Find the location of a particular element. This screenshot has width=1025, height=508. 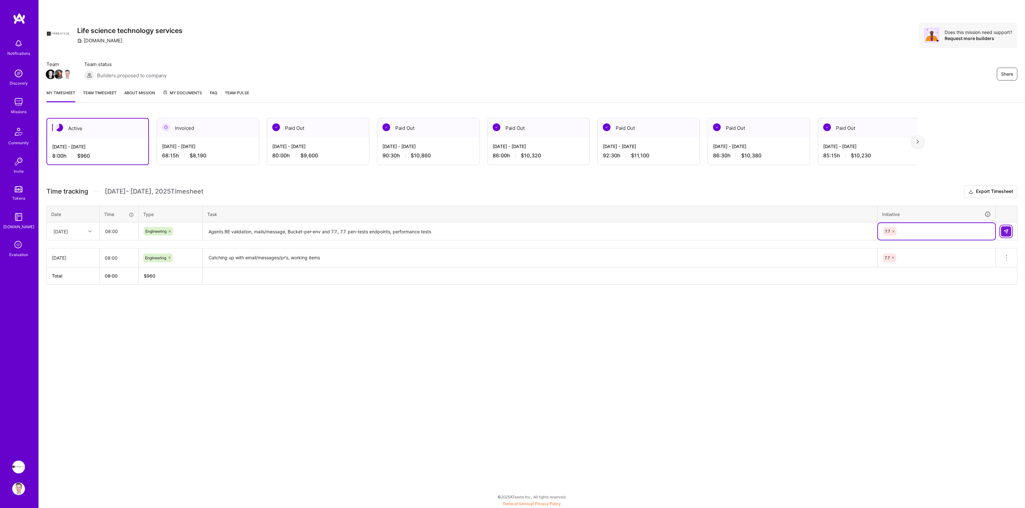

div: Tokens is located at coordinates (19, 198).